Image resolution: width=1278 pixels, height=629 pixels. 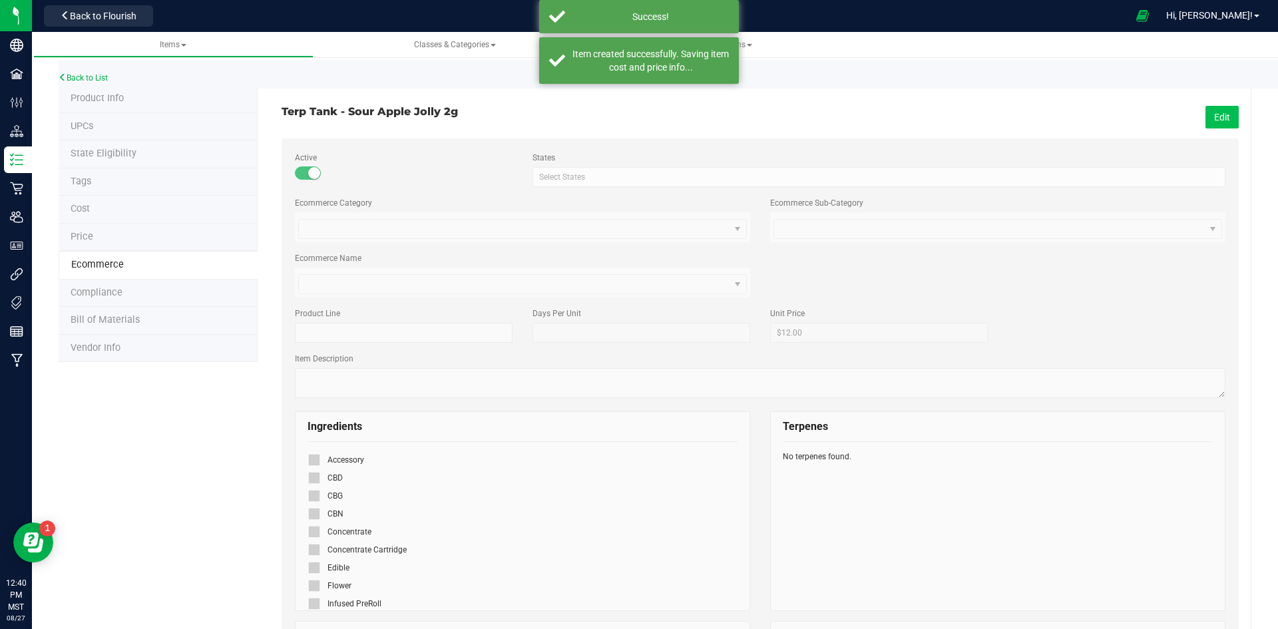 What do you see at coordinates (650, 17) in the screenshot?
I see `div: Success!` at bounding box center [650, 17].